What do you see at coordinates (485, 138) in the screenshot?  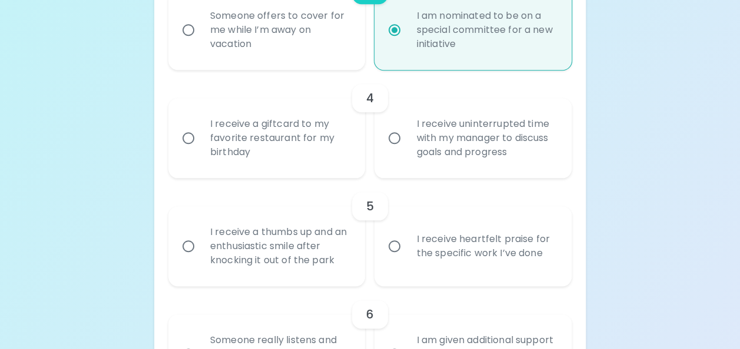 I see `div: I receive uninterrupted time with my manager to discuss goals and progress` at bounding box center [485, 138].